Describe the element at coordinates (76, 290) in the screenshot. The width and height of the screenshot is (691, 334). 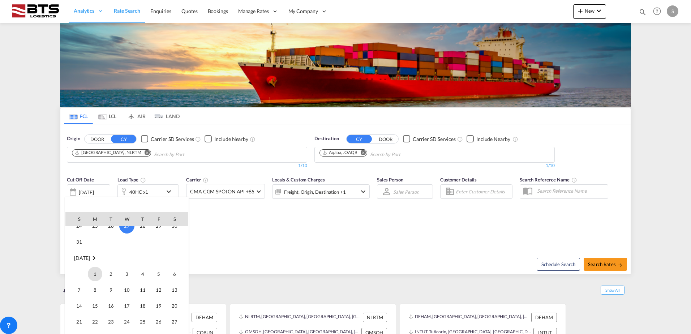
I see `td: Sunday September 7 2025` at that location.